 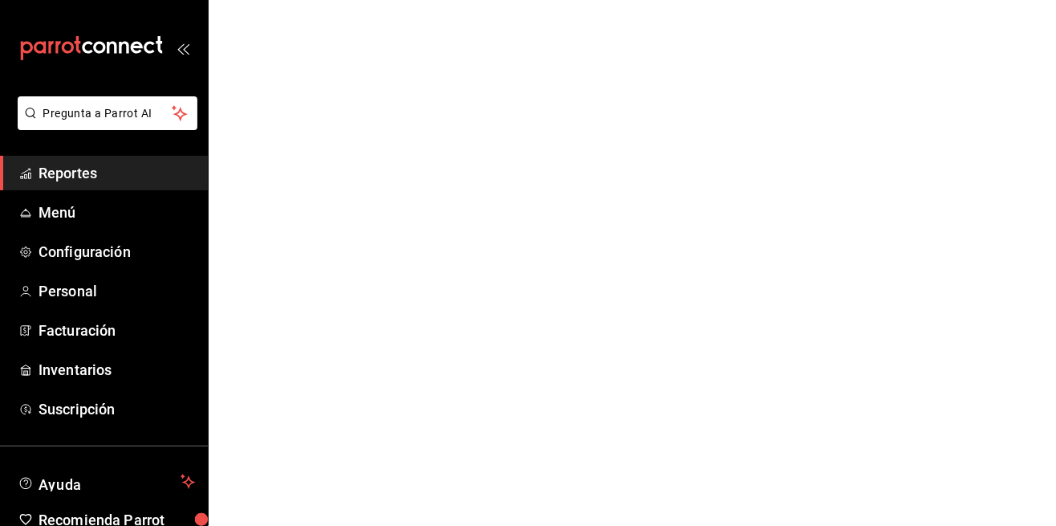 What do you see at coordinates (116, 173) in the screenshot?
I see `span: Reportes` at bounding box center [116, 173].